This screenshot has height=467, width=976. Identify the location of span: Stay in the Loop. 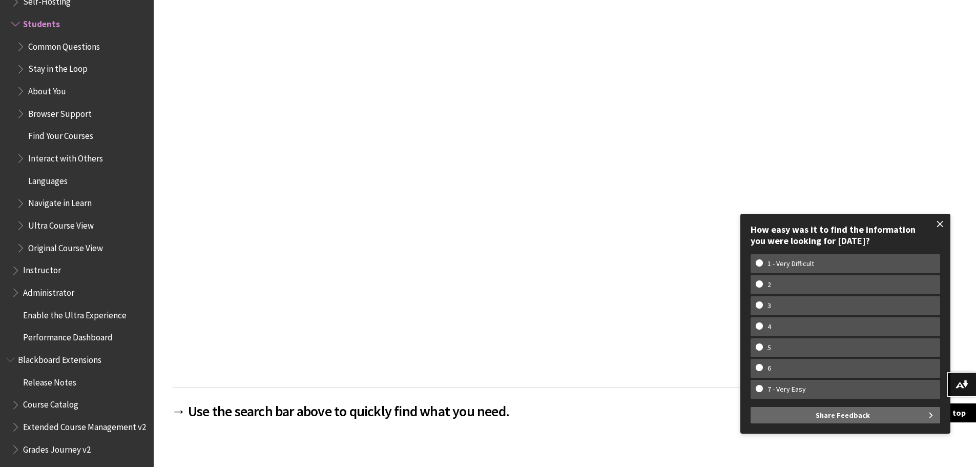
(58, 67).